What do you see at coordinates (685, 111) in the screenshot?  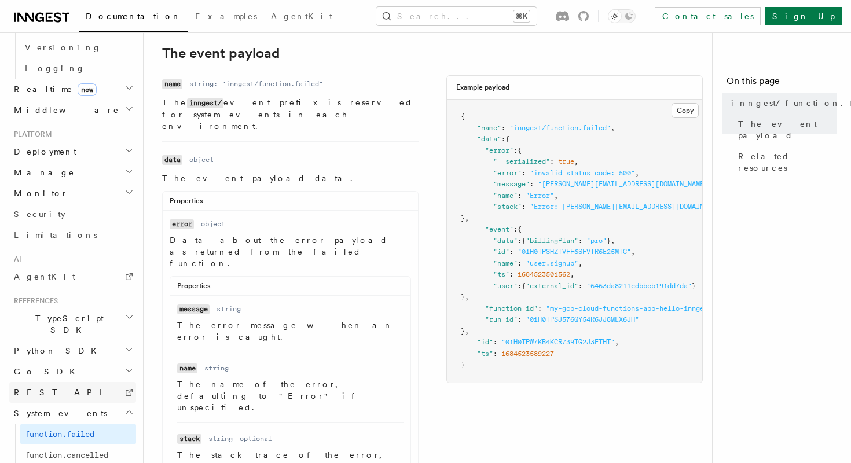 I see `button: Copy` at bounding box center [685, 111].